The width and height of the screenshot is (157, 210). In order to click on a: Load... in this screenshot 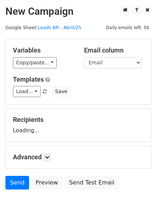, I will do `click(27, 91)`.